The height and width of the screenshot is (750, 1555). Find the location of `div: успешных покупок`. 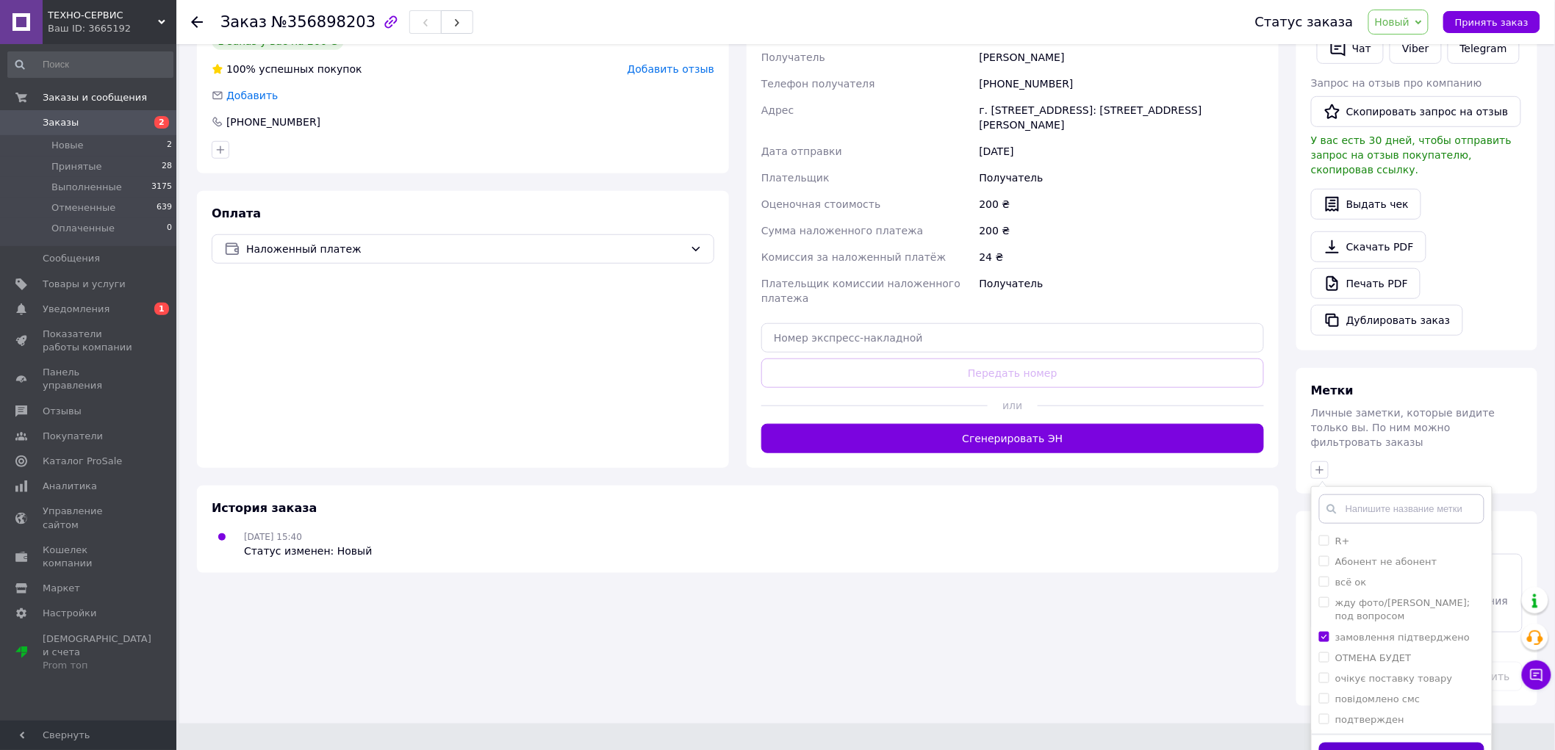

div: успешных покупок is located at coordinates (287, 69).